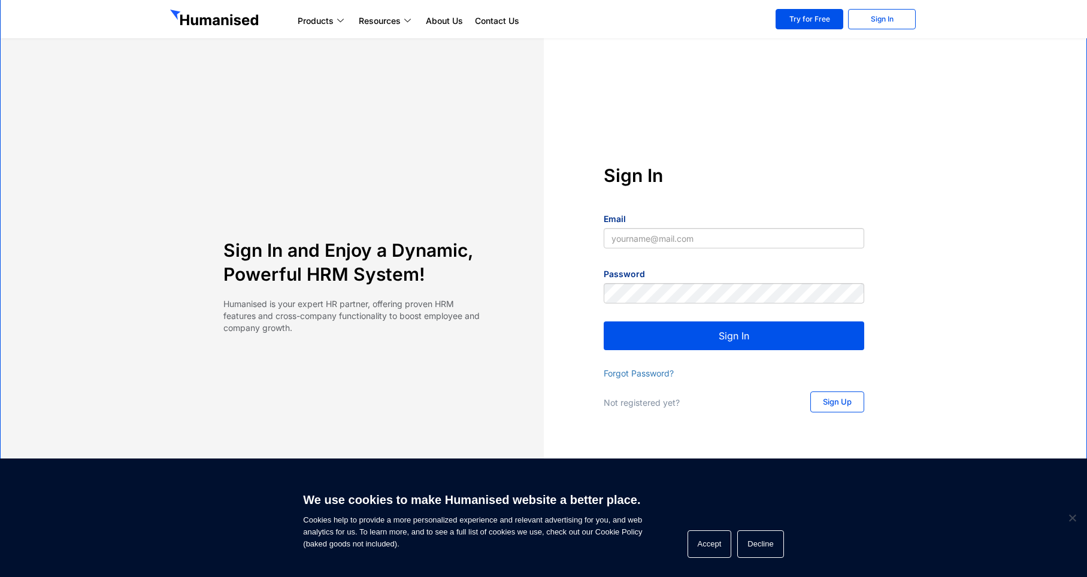  Describe the element at coordinates (734, 176) in the screenshot. I see `h4: Sign In` at that location.